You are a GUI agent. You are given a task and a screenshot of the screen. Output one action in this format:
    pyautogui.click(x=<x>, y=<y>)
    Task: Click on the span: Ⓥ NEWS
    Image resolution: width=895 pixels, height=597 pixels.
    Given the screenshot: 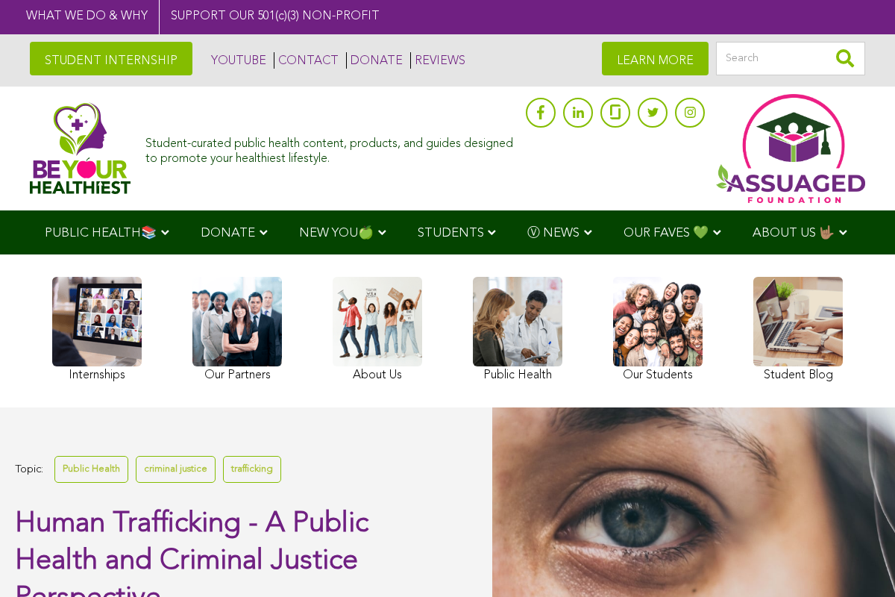 What is the action you would take?
    pyautogui.click(x=553, y=233)
    